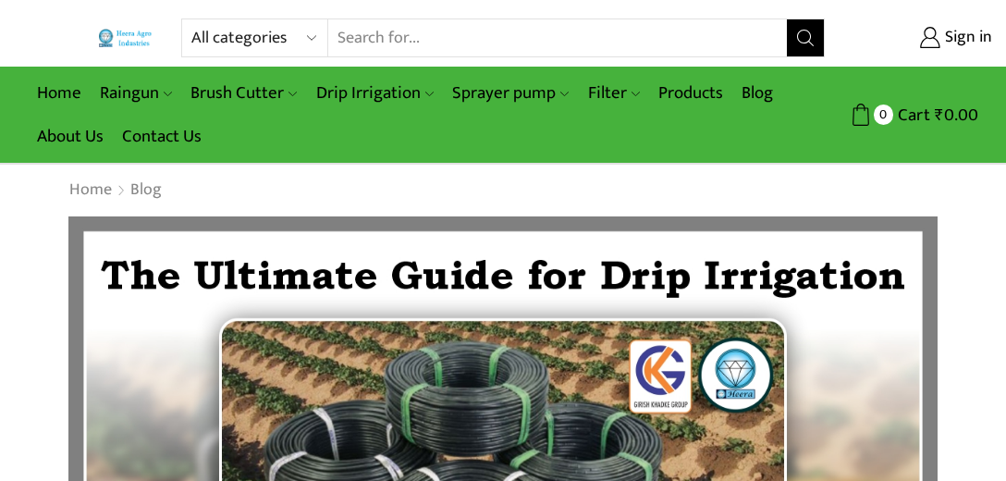 Image resolution: width=1006 pixels, height=481 pixels. Describe the element at coordinates (70, 136) in the screenshot. I see `a: About Us` at that location.